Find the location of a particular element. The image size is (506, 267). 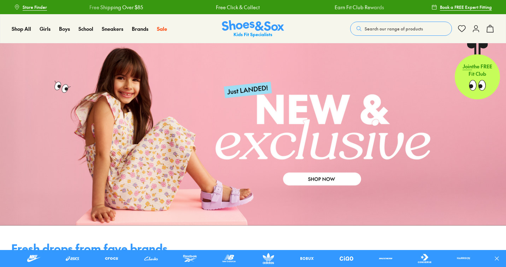

img: SNS_Logo_Responsive.svg is located at coordinates (253, 29).